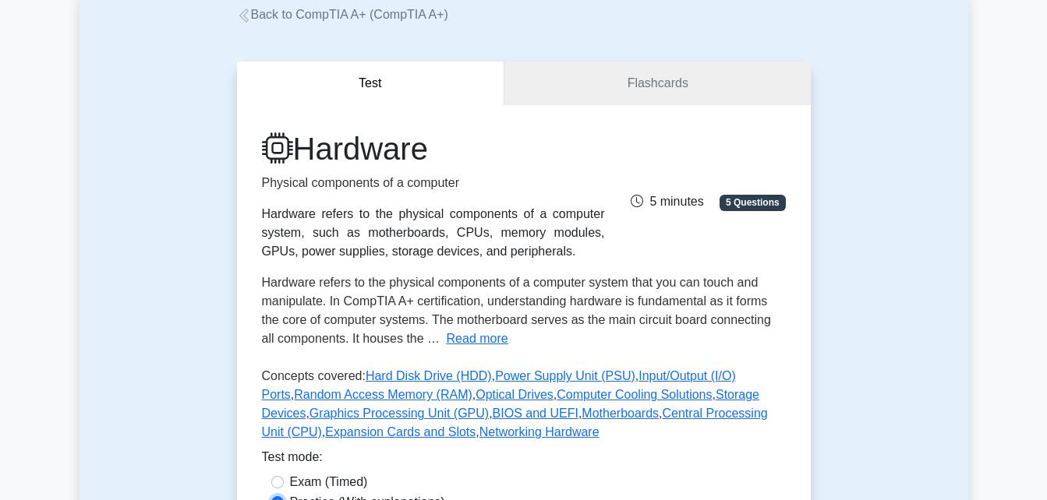  Describe the element at coordinates (535, 413) in the screenshot. I see `a: BIOS and UEFI` at that location.